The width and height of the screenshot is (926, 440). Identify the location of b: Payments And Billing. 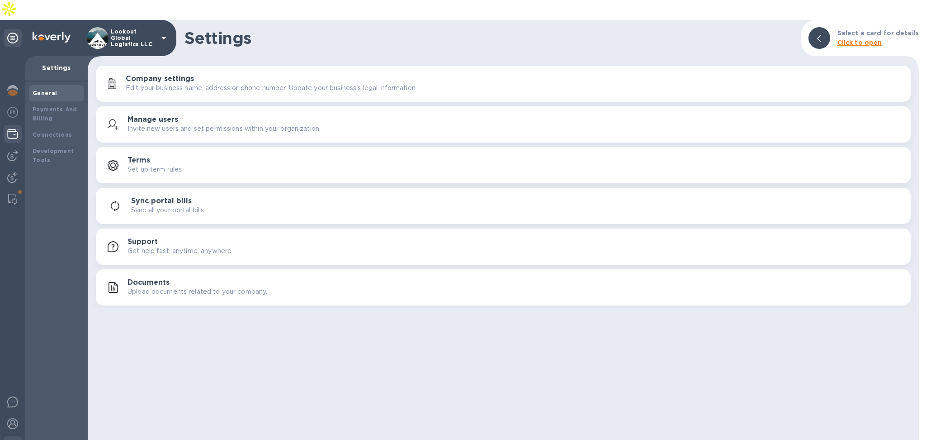
(55, 114).